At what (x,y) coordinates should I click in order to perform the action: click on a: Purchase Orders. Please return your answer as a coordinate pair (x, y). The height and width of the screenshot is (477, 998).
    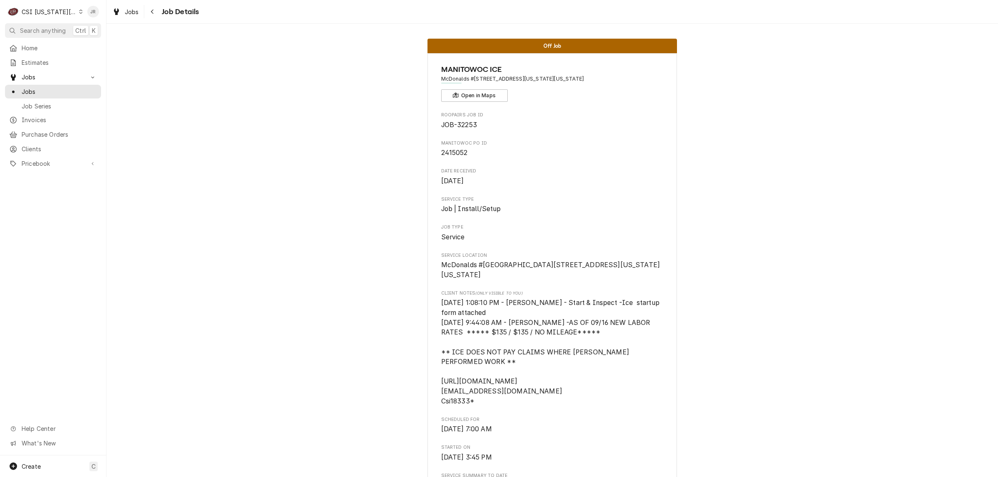
    Looking at the image, I should click on (53, 134).